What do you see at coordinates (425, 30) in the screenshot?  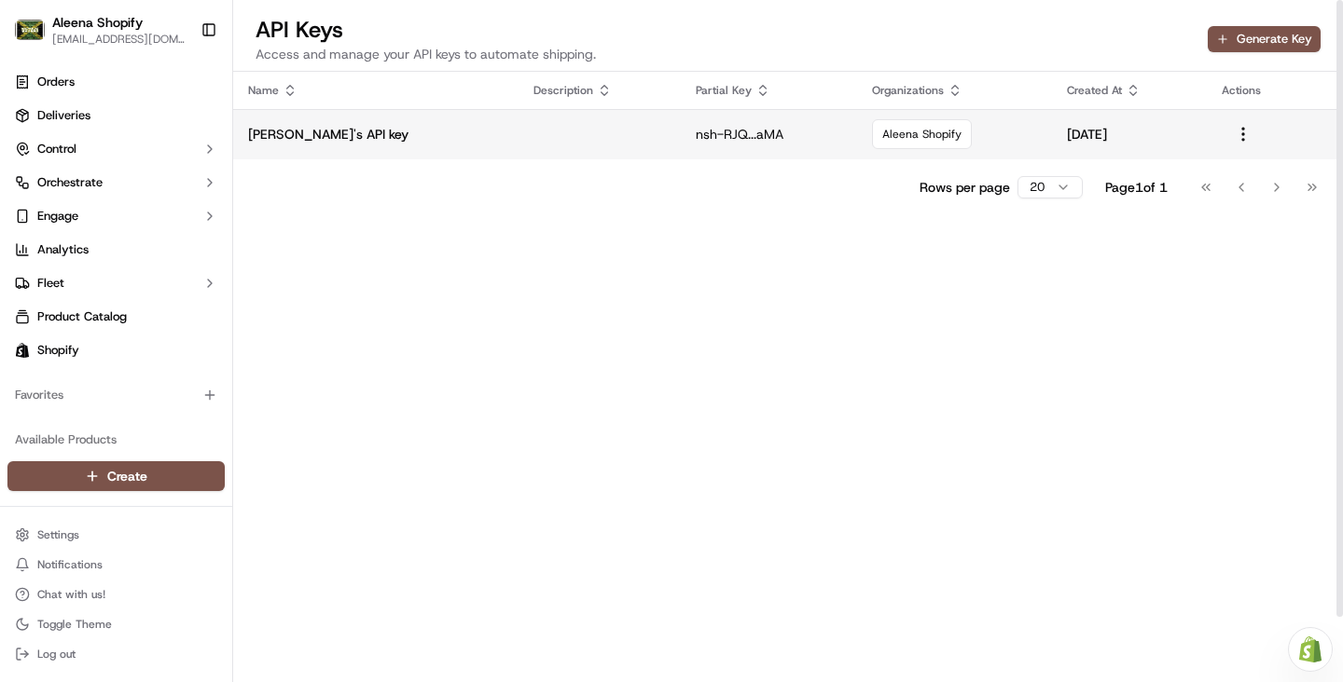 I see `h2: API Keys` at bounding box center [425, 30].